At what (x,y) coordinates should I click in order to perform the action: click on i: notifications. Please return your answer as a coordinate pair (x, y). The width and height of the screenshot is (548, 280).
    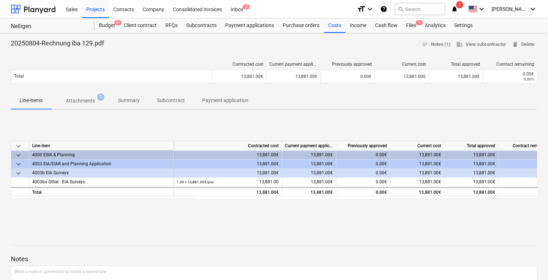
    Looking at the image, I should click on (454, 9).